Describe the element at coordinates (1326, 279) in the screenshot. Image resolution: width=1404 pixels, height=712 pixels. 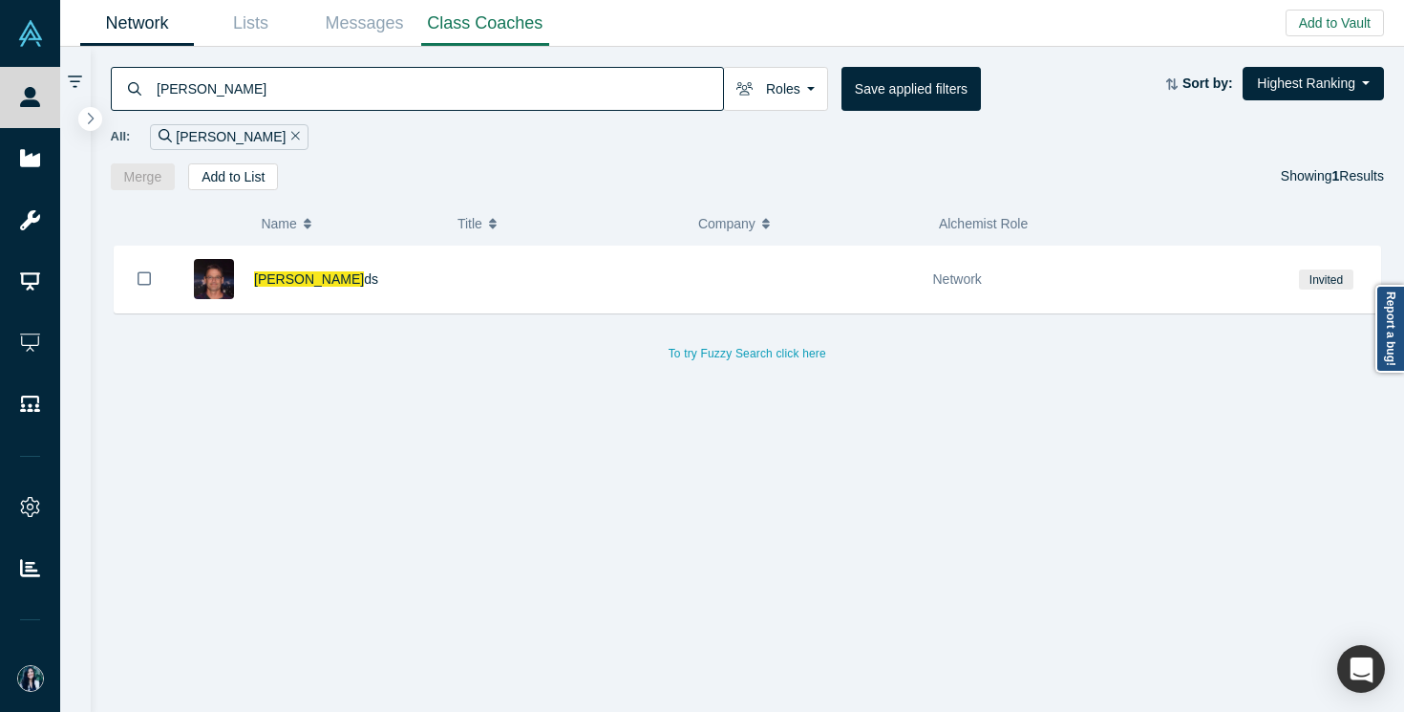
I see `span: Invited` at that location.